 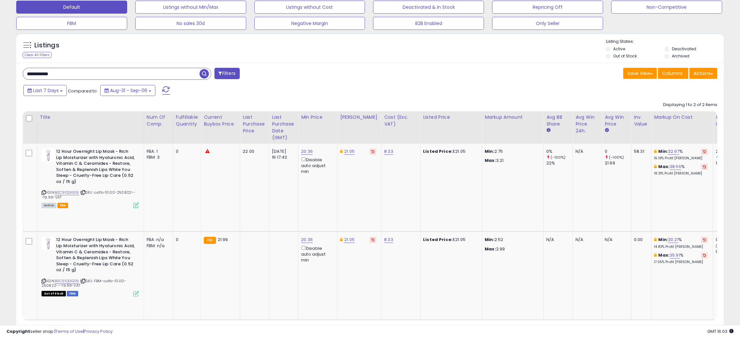 I want to click on small: FBA, so click(x=210, y=240).